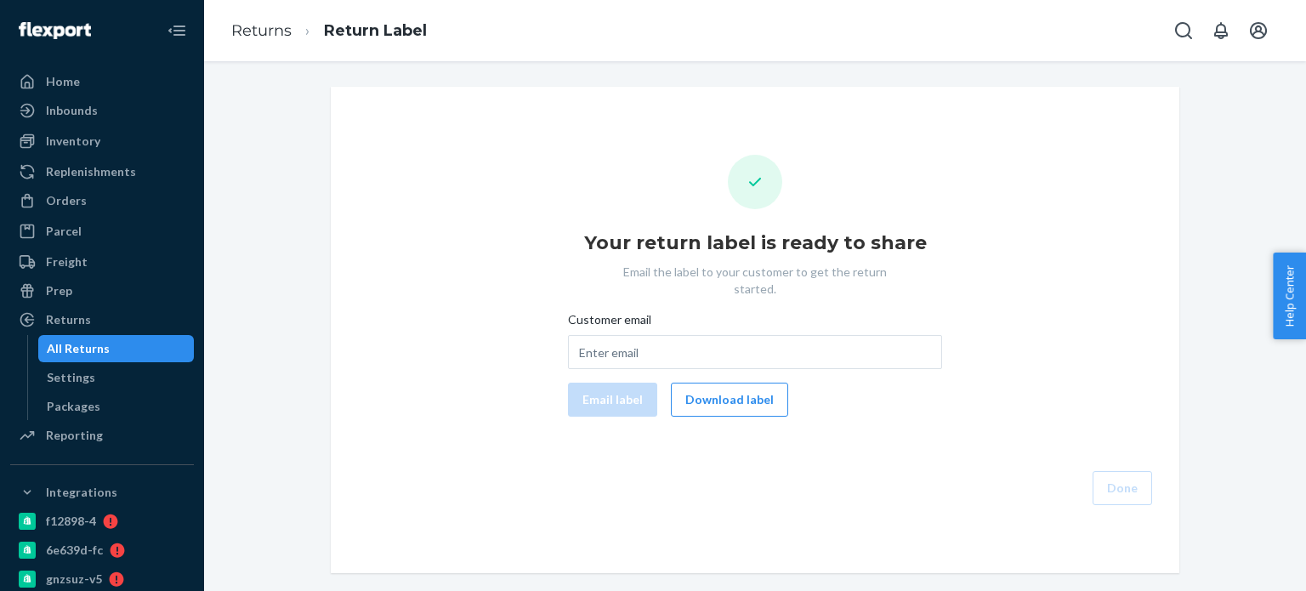 Image resolution: width=1306 pixels, height=591 pixels. I want to click on a: Replenishments, so click(102, 172).